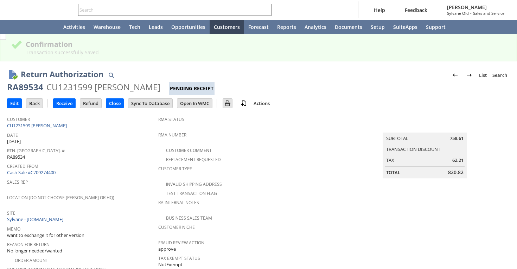 This screenshot has height=269, width=517. What do you see at coordinates (179, 258) in the screenshot?
I see `a: Tax Exempt Status` at bounding box center [179, 258].